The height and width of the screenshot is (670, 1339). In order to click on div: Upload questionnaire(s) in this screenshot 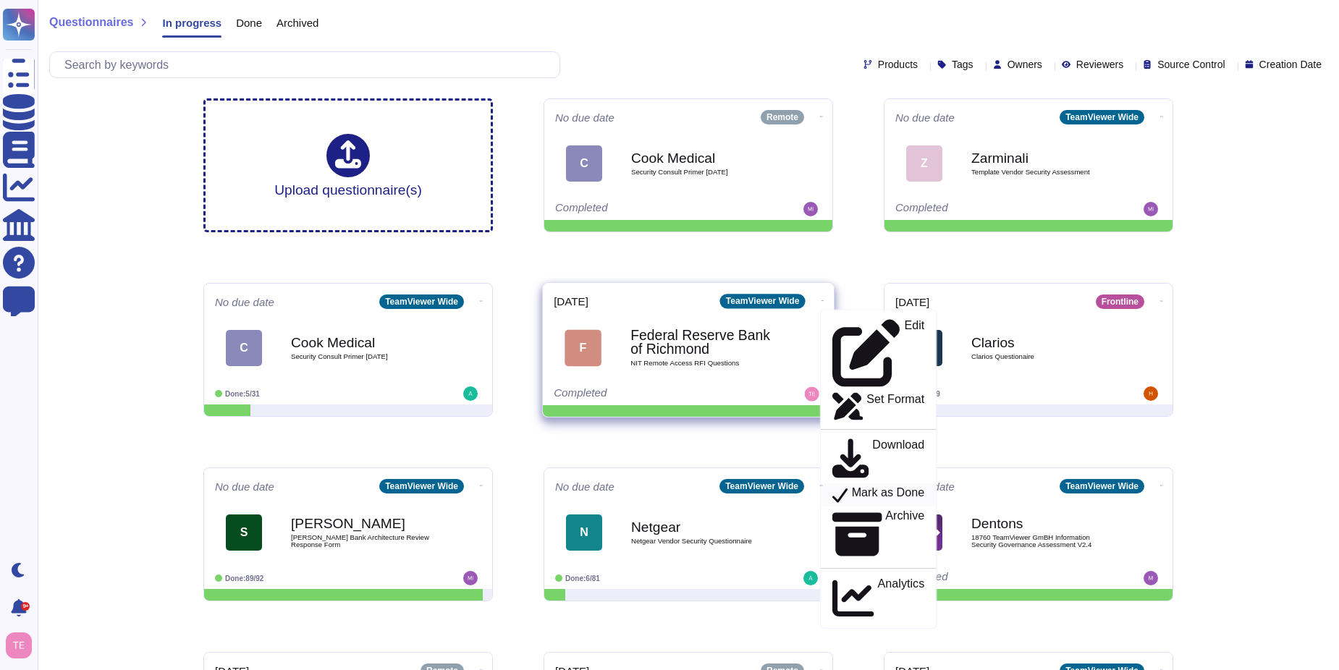, I will do `click(348, 165)`.